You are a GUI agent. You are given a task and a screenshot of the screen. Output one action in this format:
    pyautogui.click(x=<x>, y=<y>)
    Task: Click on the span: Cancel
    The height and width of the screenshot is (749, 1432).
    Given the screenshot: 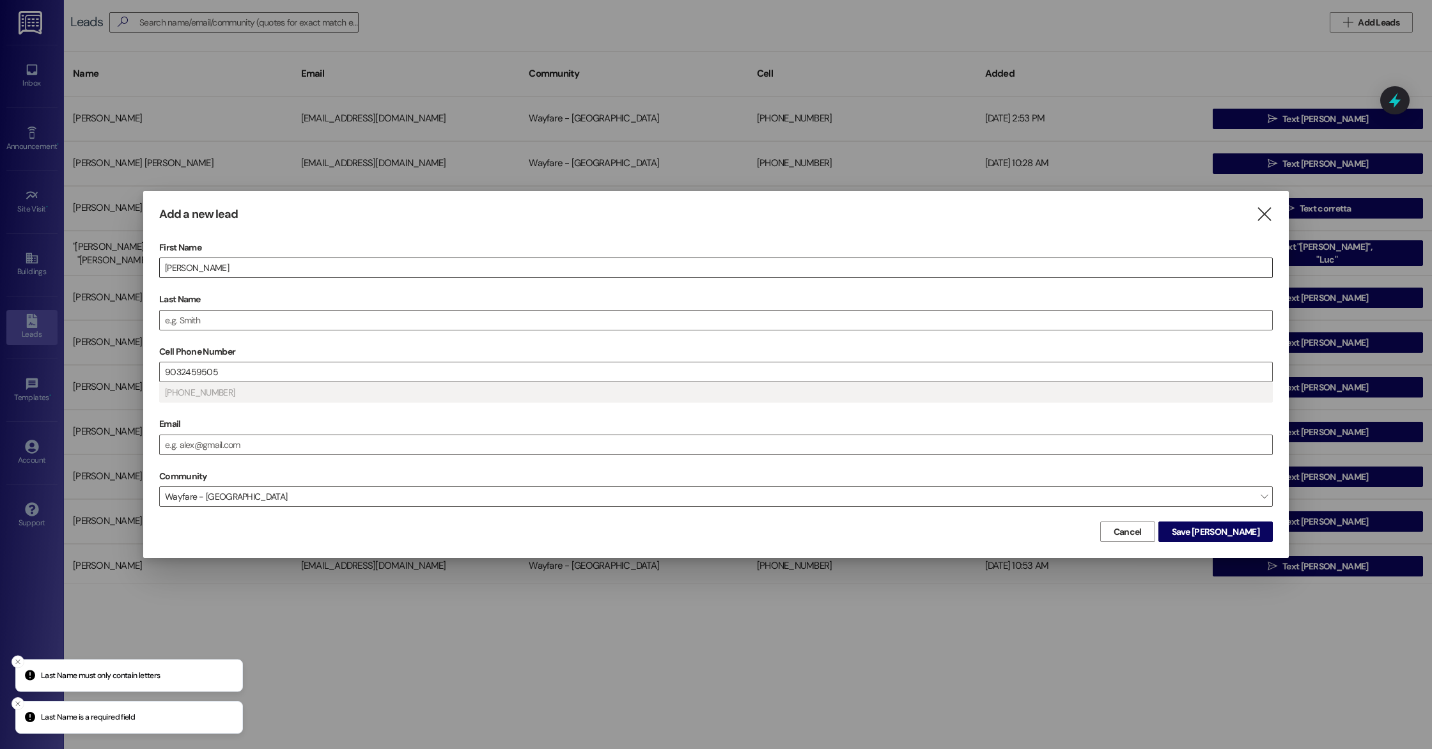 What is the action you would take?
    pyautogui.click(x=1127, y=532)
    